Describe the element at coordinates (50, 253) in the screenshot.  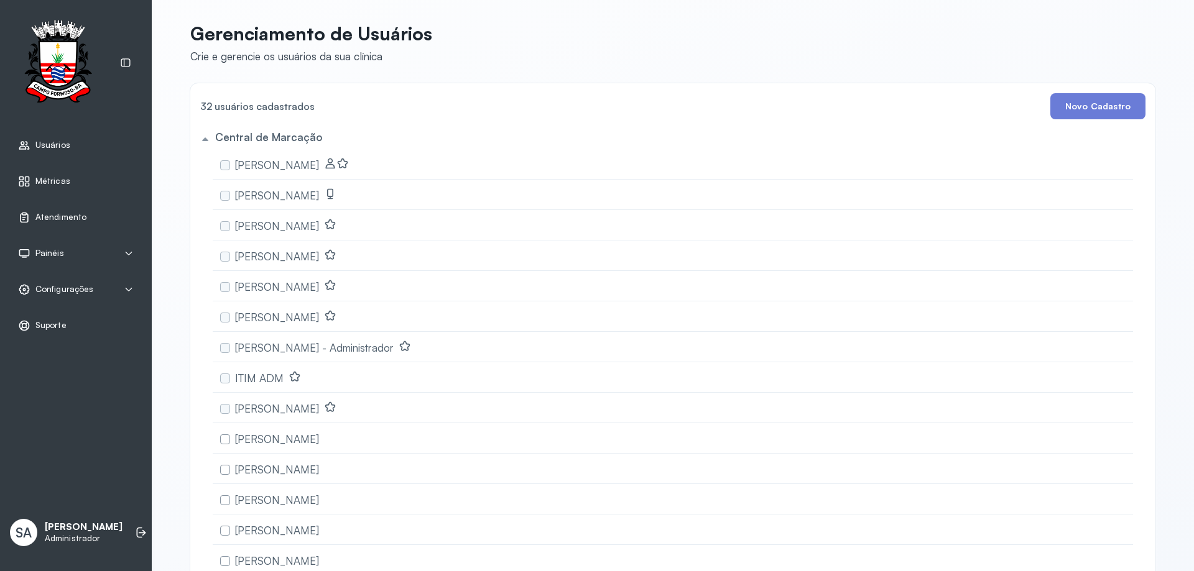
I see `span: Painéis` at that location.